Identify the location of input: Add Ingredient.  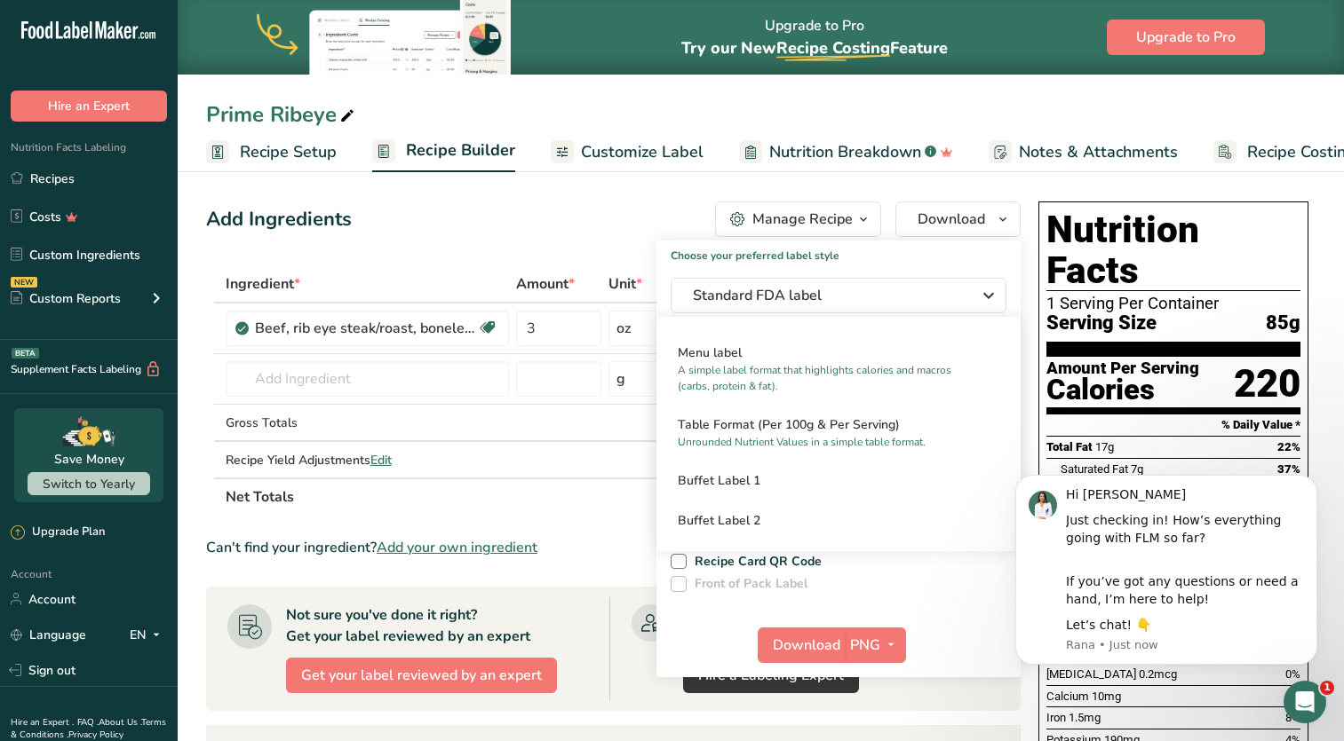
(367, 379).